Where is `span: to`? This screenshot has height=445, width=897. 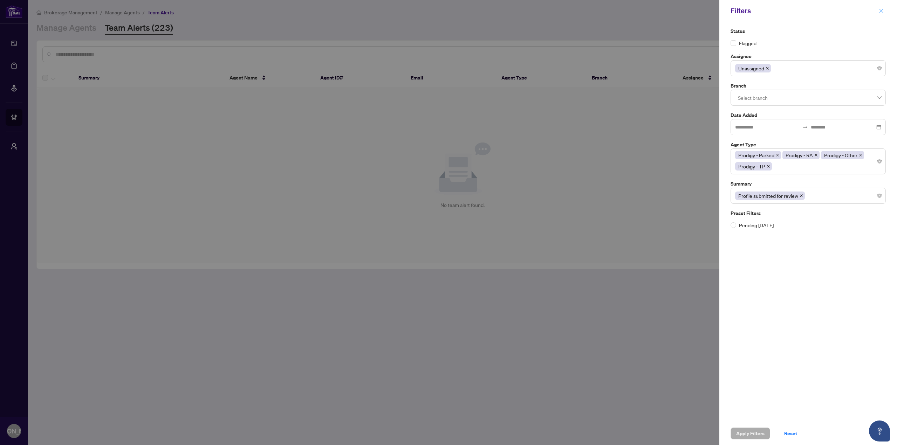 span: to is located at coordinates (805, 127).